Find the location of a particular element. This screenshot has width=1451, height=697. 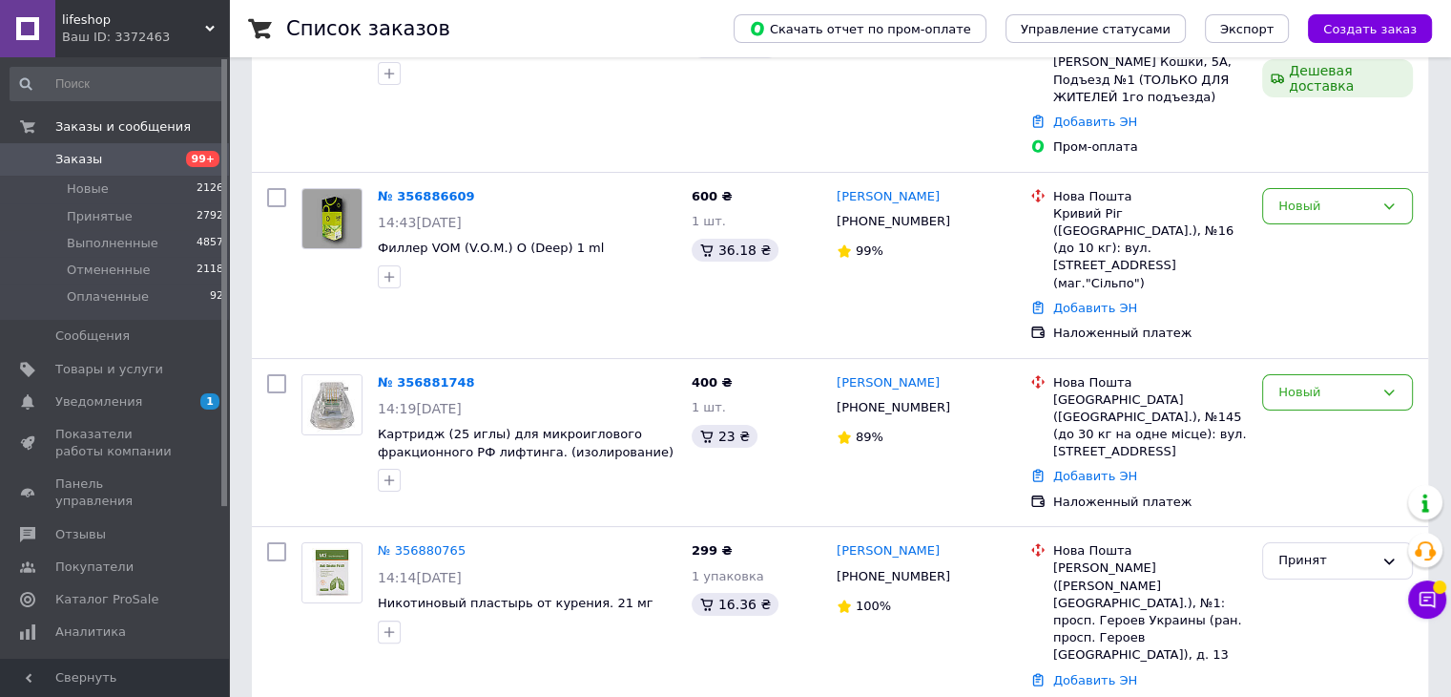

h1: Список заказов is located at coordinates (368, 29).